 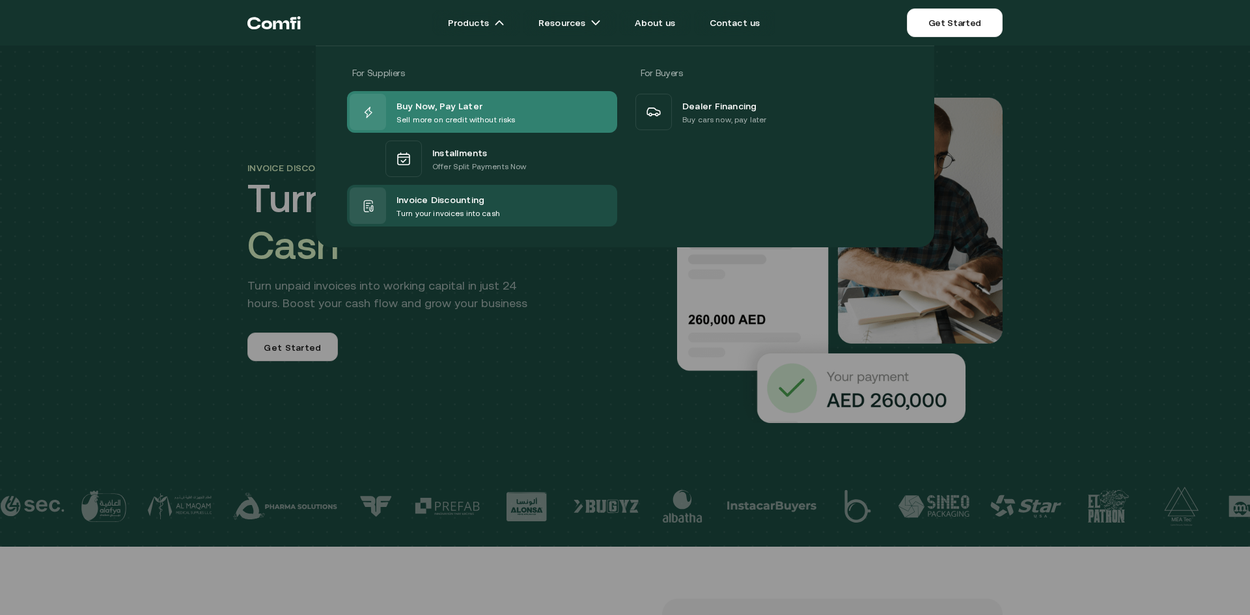 I want to click on a: Contact us, so click(x=735, y=23).